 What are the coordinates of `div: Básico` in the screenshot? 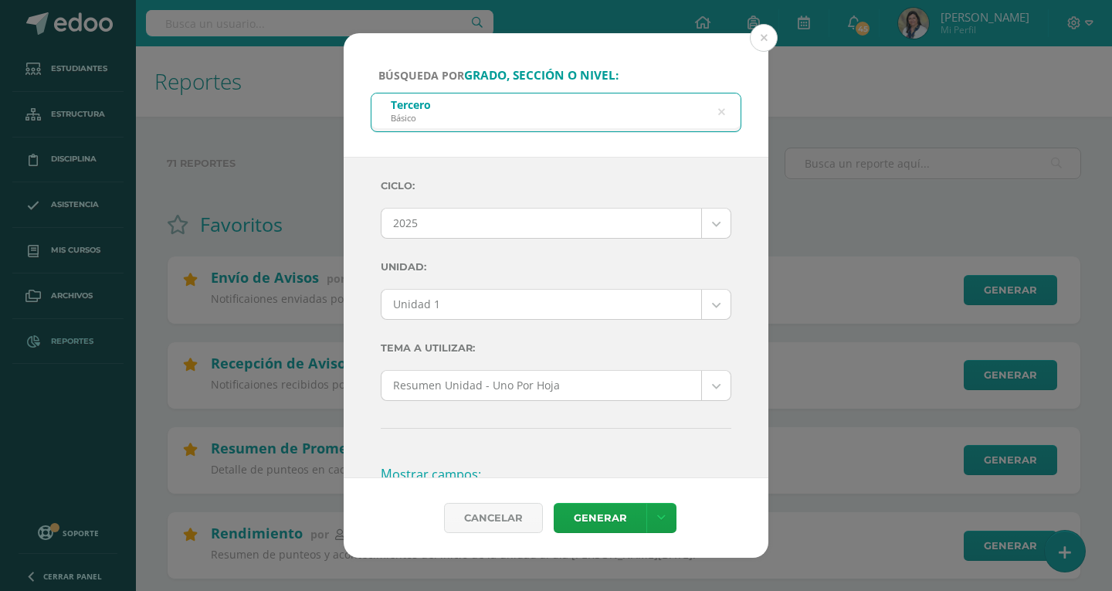 It's located at (411, 117).